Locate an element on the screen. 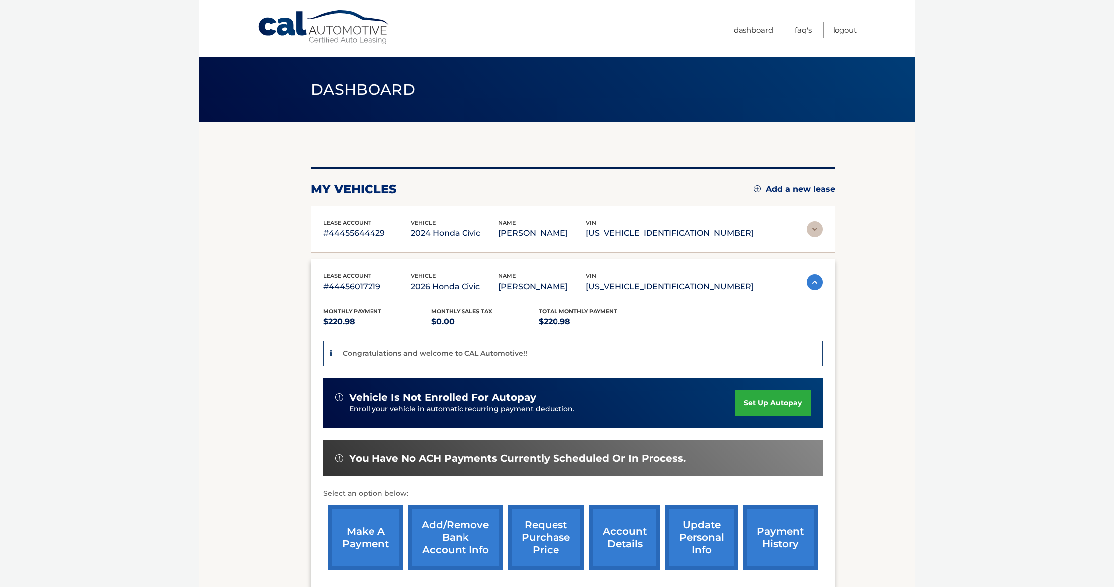 The width and height of the screenshot is (1114, 587). a: Logout is located at coordinates (845, 30).